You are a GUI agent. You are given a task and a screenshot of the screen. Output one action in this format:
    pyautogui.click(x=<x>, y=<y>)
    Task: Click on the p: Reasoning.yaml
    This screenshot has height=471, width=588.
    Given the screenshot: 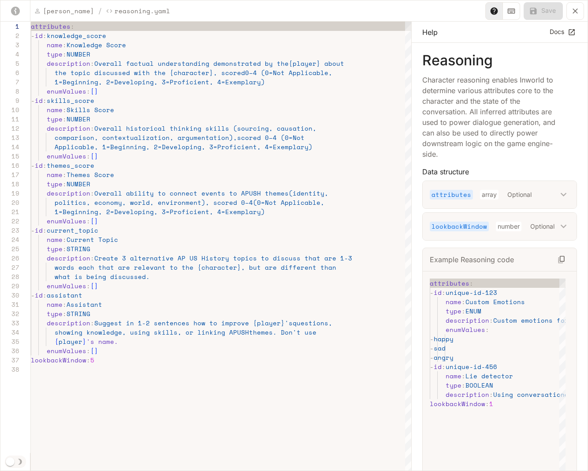 What is the action you would take?
    pyautogui.click(x=142, y=11)
    